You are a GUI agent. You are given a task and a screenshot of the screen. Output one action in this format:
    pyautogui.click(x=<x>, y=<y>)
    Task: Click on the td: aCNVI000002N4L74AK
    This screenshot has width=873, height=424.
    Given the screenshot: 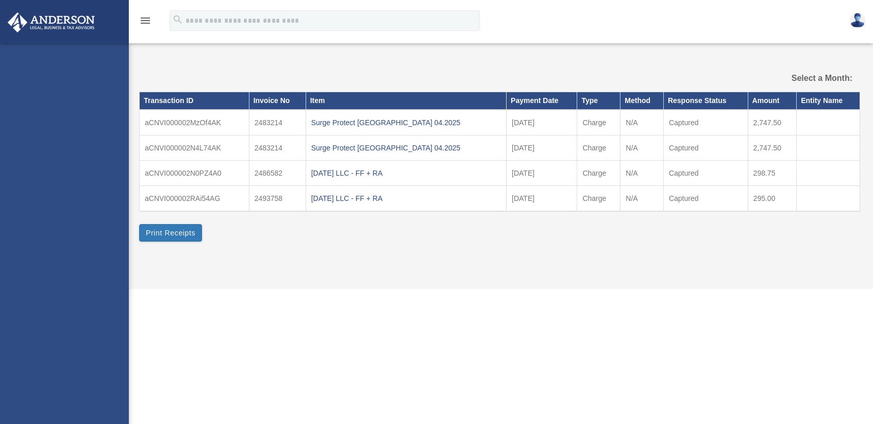 What is the action you would take?
    pyautogui.click(x=194, y=148)
    